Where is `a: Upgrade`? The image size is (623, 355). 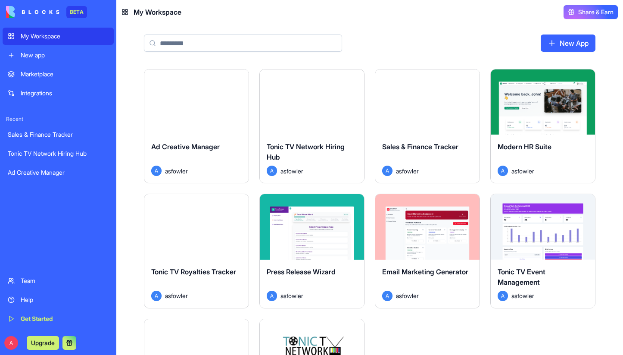
a: Upgrade is located at coordinates (43, 342).